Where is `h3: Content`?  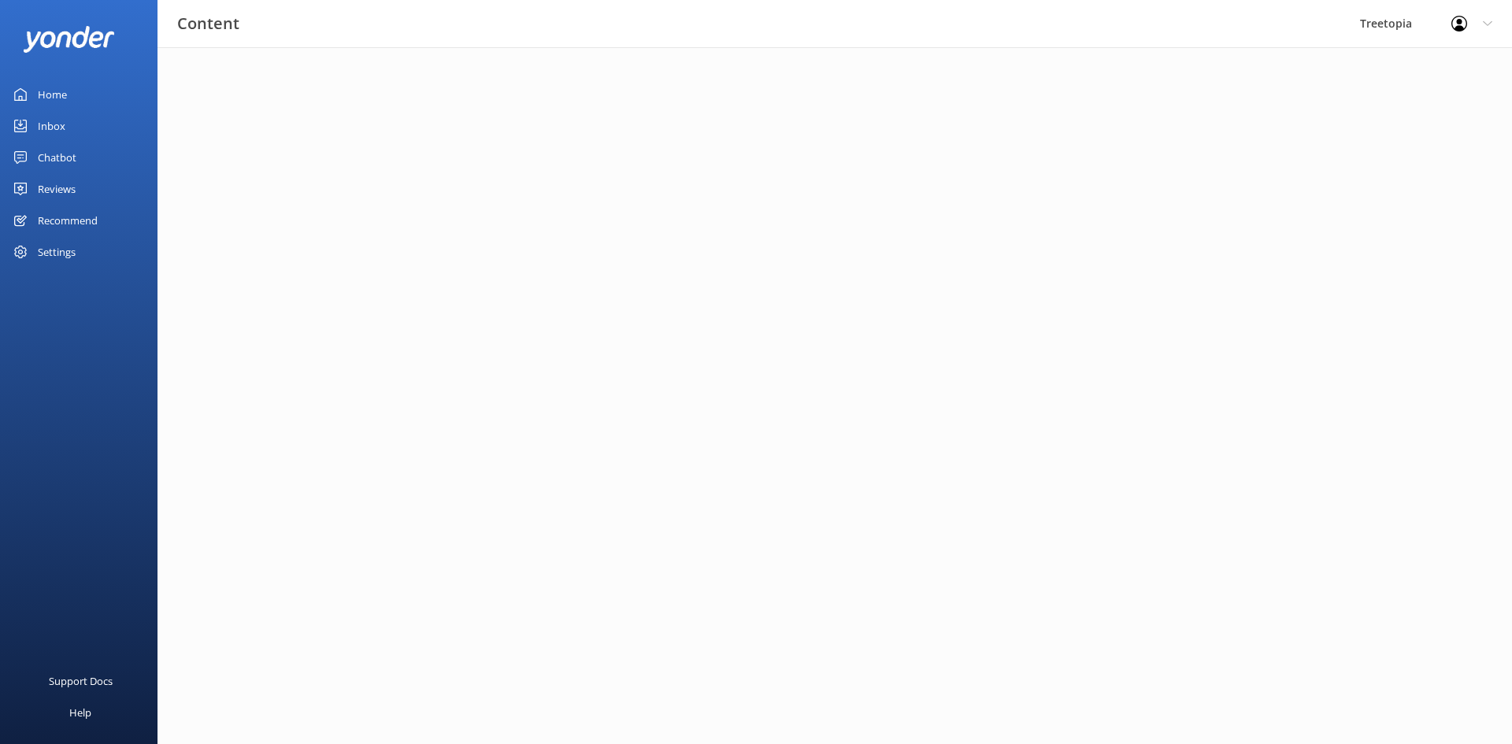 h3: Content is located at coordinates (208, 24).